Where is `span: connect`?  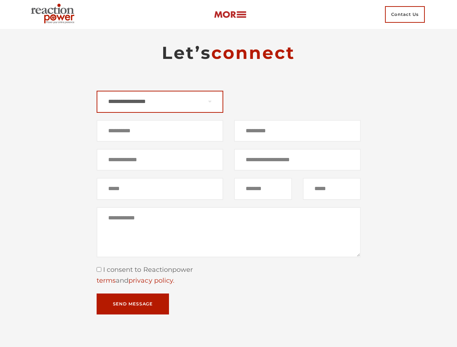 span: connect is located at coordinates (253, 53).